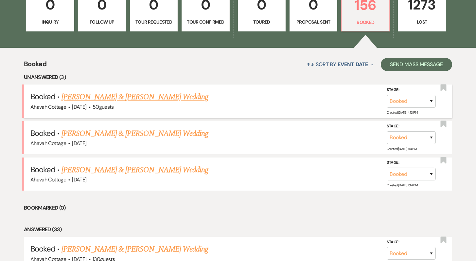 The height and width of the screenshot is (261, 476). I want to click on span: Event Date, so click(352, 64).